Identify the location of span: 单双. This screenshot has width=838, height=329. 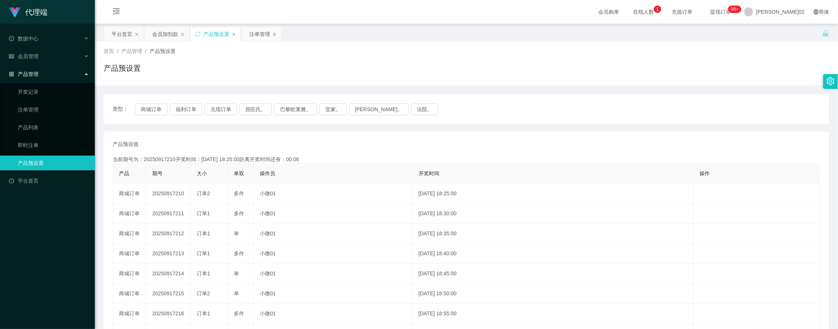
(239, 173).